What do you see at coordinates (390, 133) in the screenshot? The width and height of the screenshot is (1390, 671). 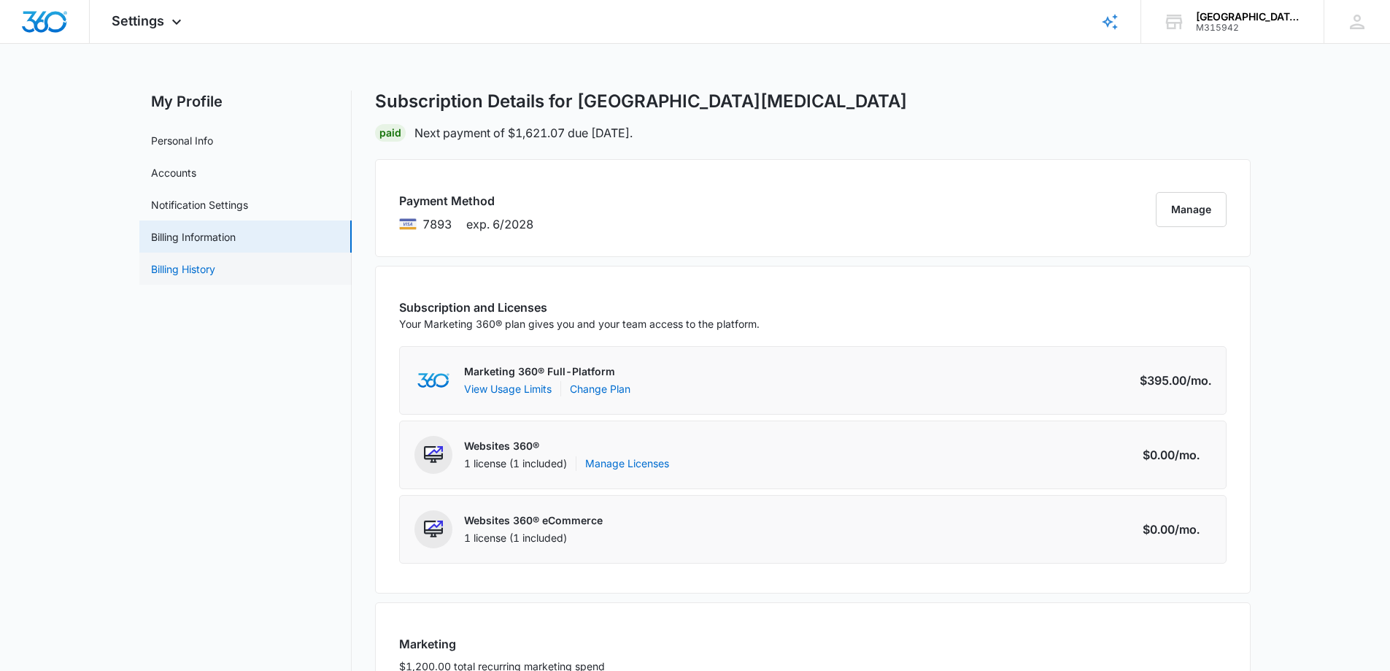 I see `div: Paid` at bounding box center [390, 133].